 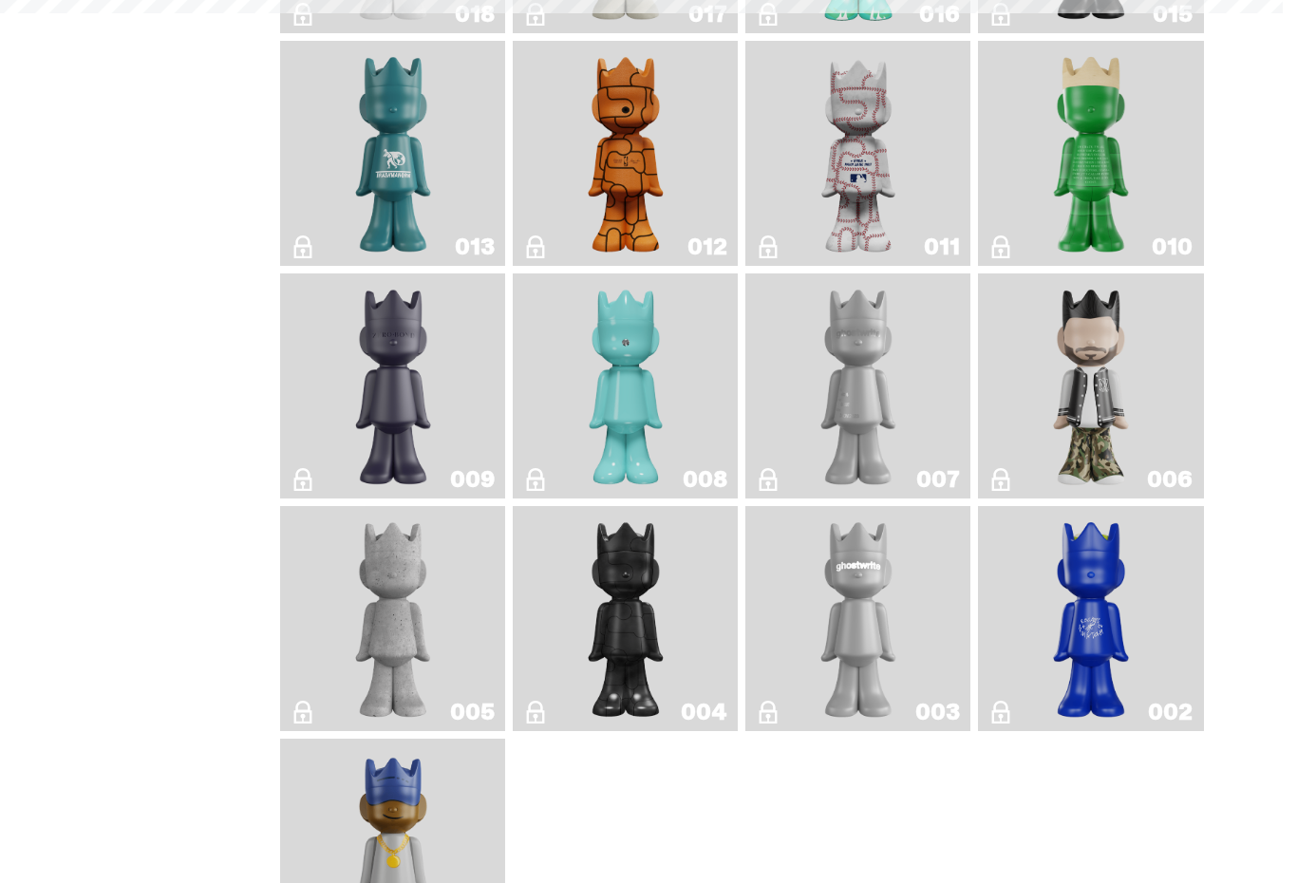 I want to click on a: Amiri, so click(x=1090, y=386).